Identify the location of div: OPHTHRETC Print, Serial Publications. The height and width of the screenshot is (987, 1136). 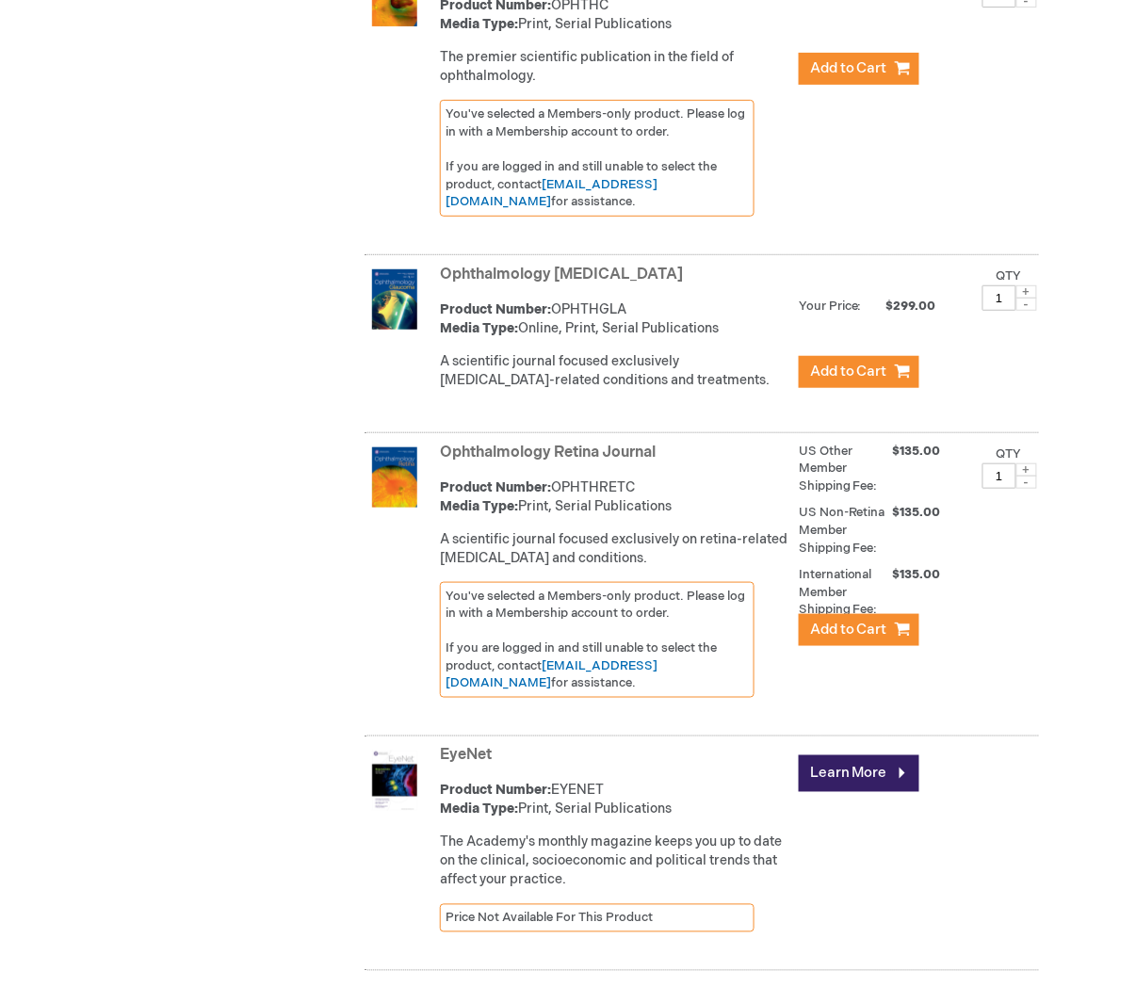
(614, 497).